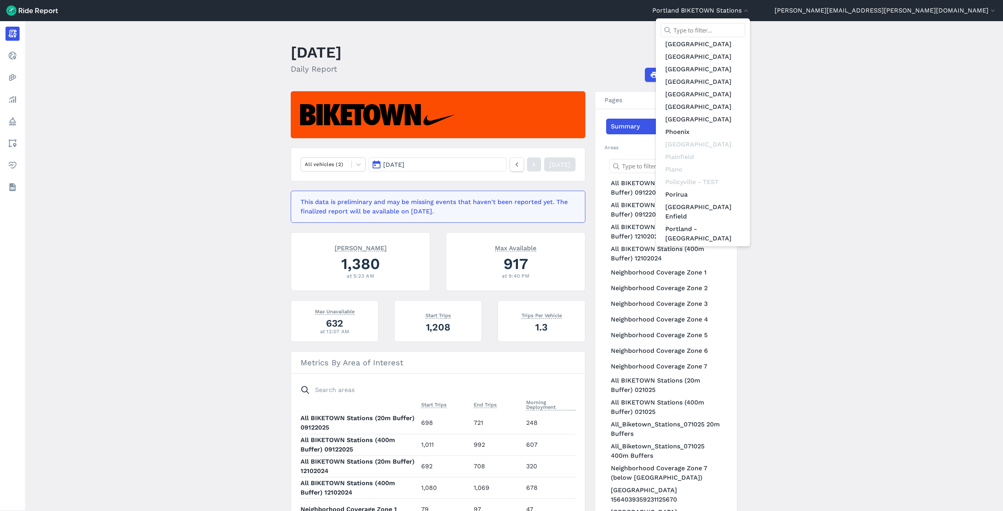 This screenshot has height=511, width=1003. I want to click on div: Policyville - TEST, so click(703, 182).